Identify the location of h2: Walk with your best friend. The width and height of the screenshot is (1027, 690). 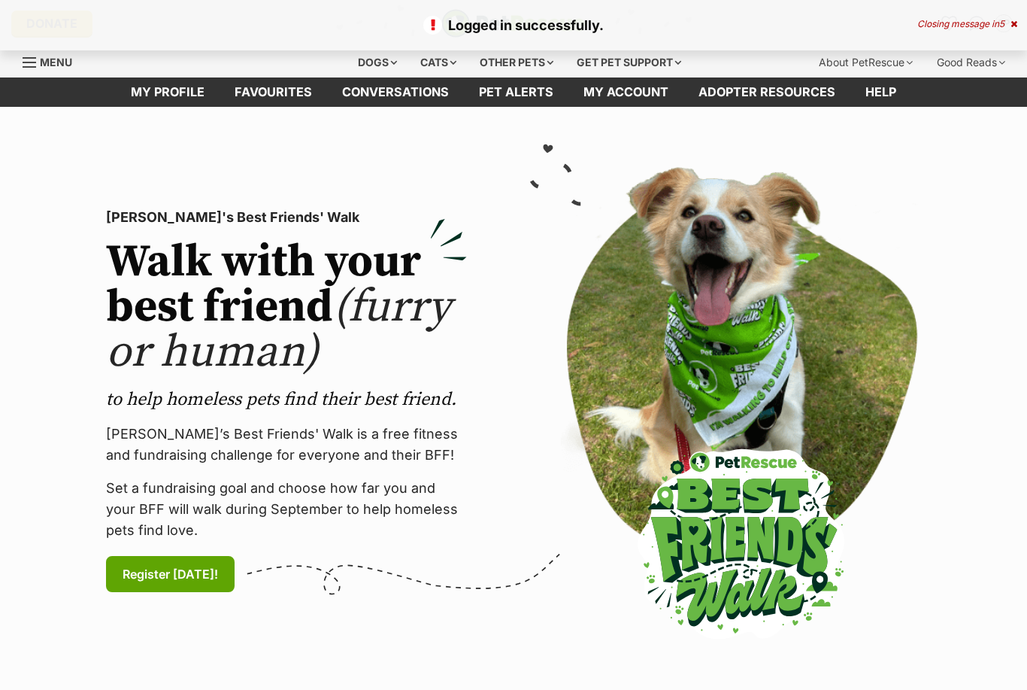
(286, 308).